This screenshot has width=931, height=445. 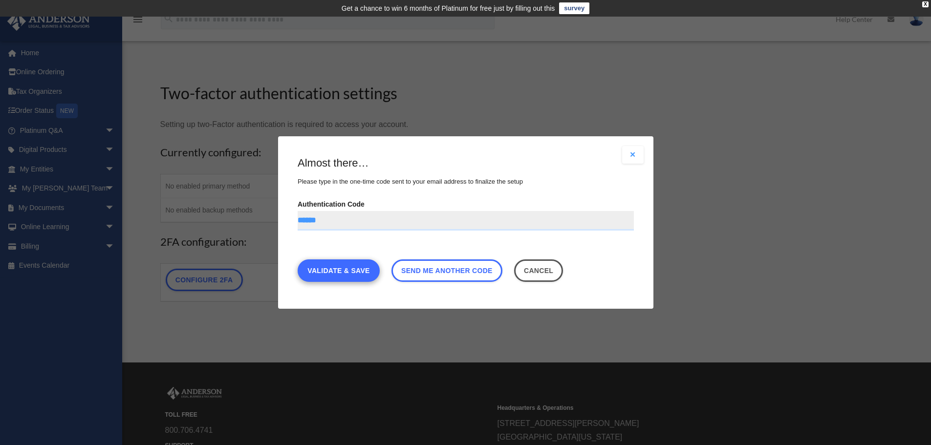 I want to click on a: Send me another code, so click(x=446, y=271).